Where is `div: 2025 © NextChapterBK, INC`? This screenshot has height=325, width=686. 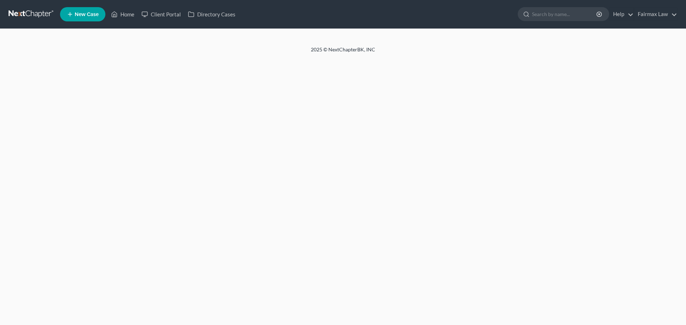 div: 2025 © NextChapterBK, INC is located at coordinates (343, 52).